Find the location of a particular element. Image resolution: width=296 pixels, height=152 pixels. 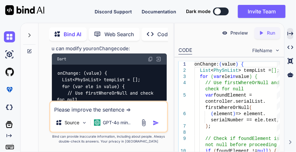

span: Discord Support is located at coordinates (113, 11).